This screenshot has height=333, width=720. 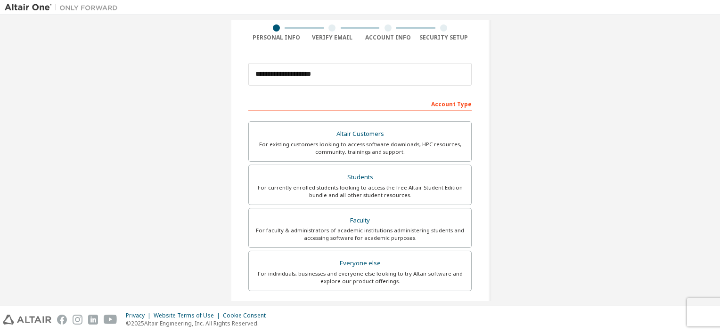 What do you see at coordinates (360, 235) in the screenshot?
I see `div: For faculty & administrators of academic institutions administering students and accessing softwa...` at bounding box center [360, 235].